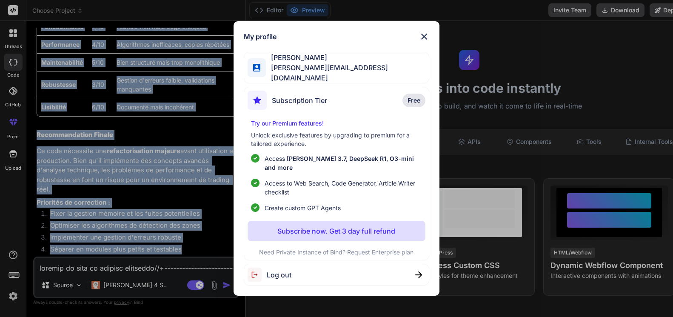 This screenshot has width=673, height=317. I want to click on span: Subscription Tier, so click(299, 100).